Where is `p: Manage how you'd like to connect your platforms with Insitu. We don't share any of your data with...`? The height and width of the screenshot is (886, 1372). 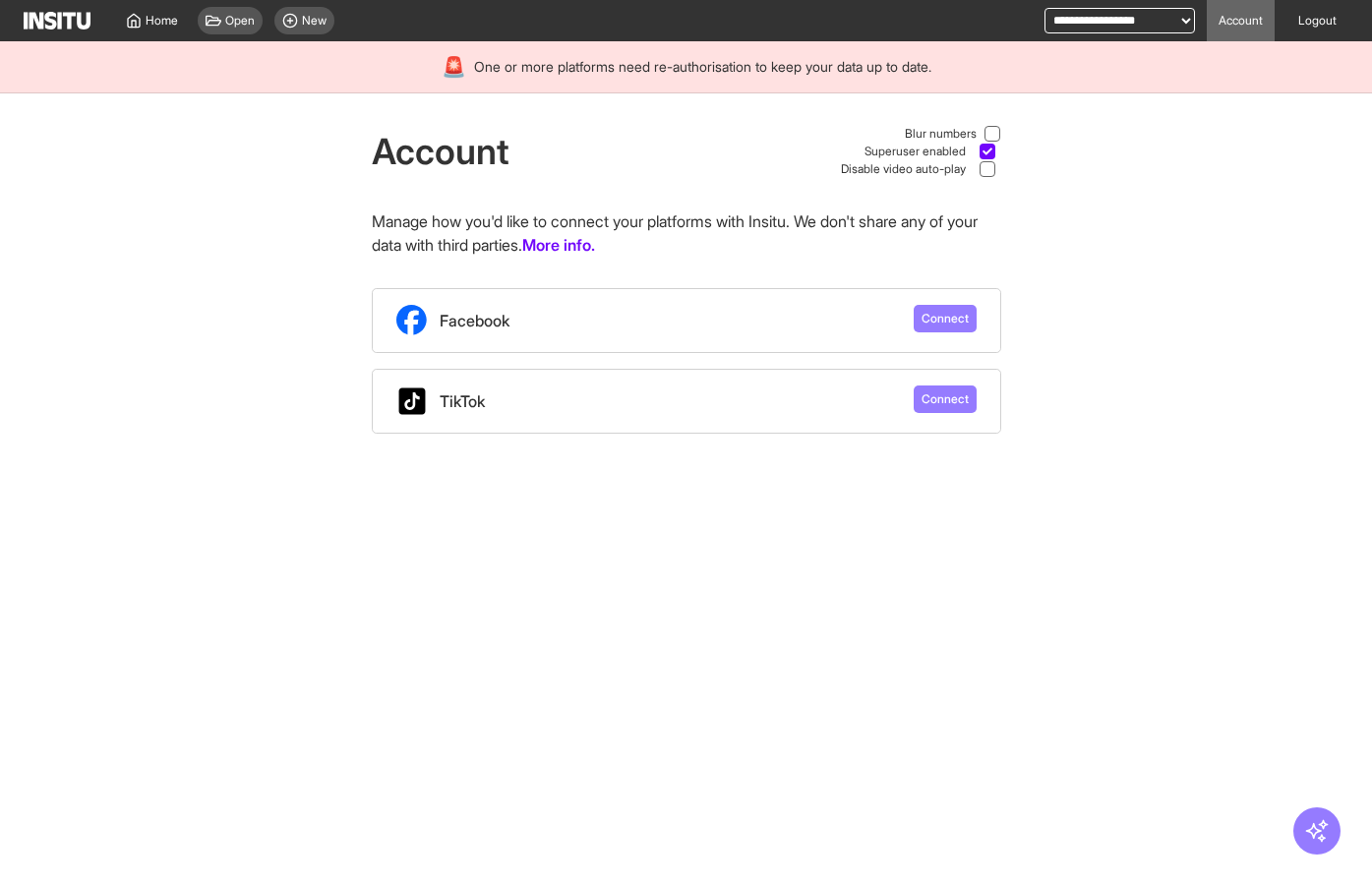
p: Manage how you'd like to connect your platforms with Insitu. We don't share any of your data with... is located at coordinates (686, 233).